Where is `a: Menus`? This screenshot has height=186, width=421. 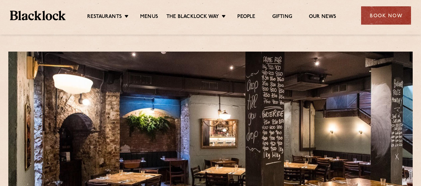
a: Menus is located at coordinates (149, 17).